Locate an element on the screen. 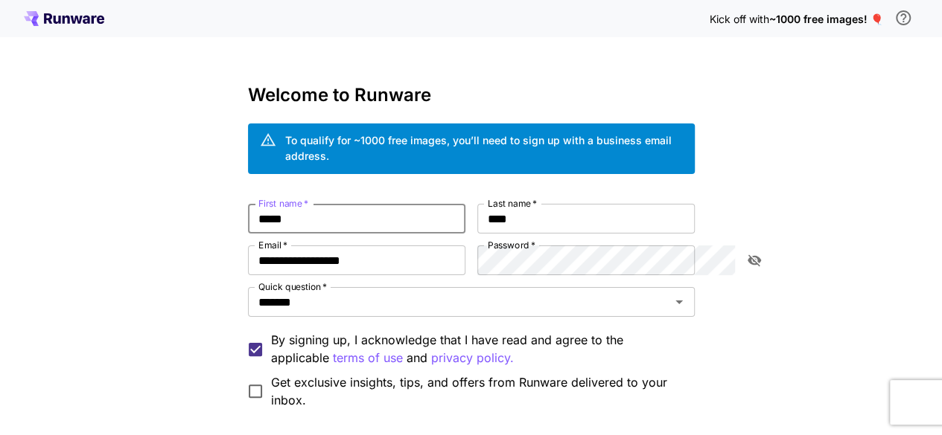 This screenshot has width=942, height=435. button: By signing up, I acknowledge that I have read and agree to the applicable and privacy policy. is located at coordinates (368, 358).